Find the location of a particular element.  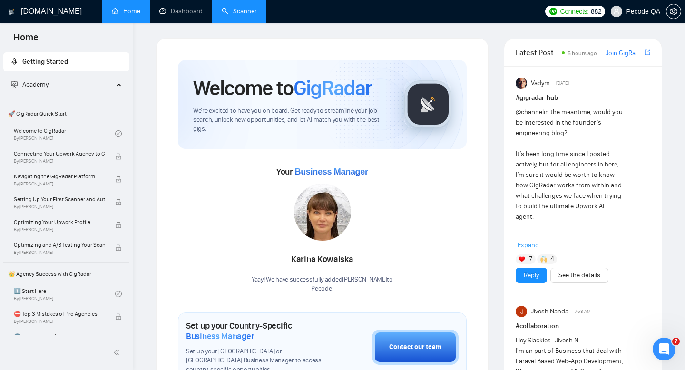

img: 1706119337169-multi-88.jpg is located at coordinates (322, 212).